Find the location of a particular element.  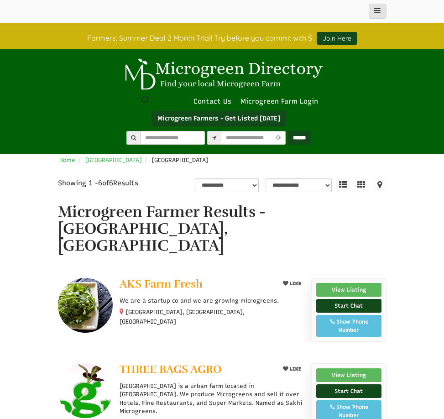

div: Show Phone Number is located at coordinates (349, 326).